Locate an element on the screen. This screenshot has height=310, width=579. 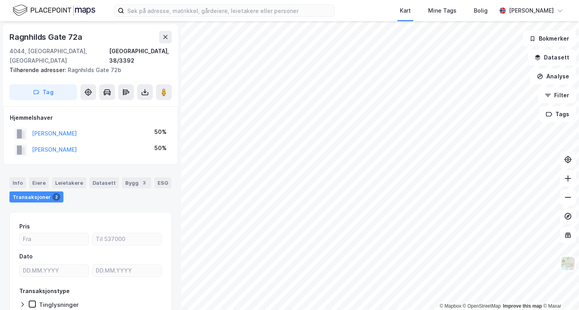
div: Datasett is located at coordinates (104, 183).